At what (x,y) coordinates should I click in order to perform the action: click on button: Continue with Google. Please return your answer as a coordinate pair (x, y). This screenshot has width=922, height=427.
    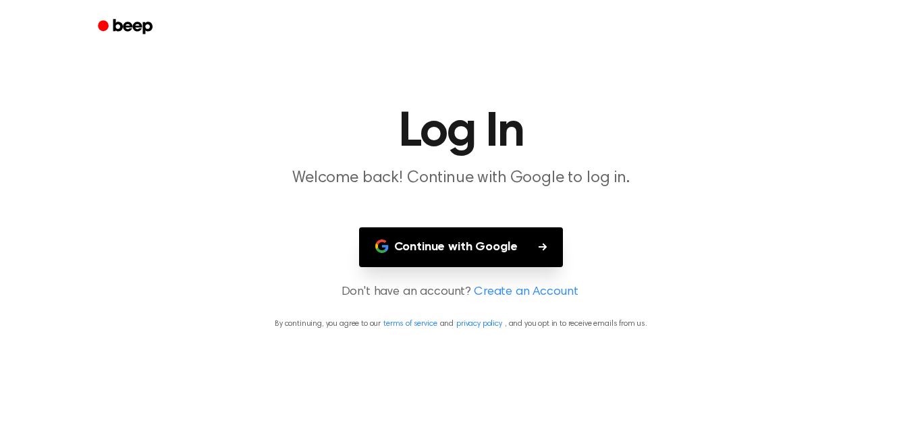
    Looking at the image, I should click on (461, 247).